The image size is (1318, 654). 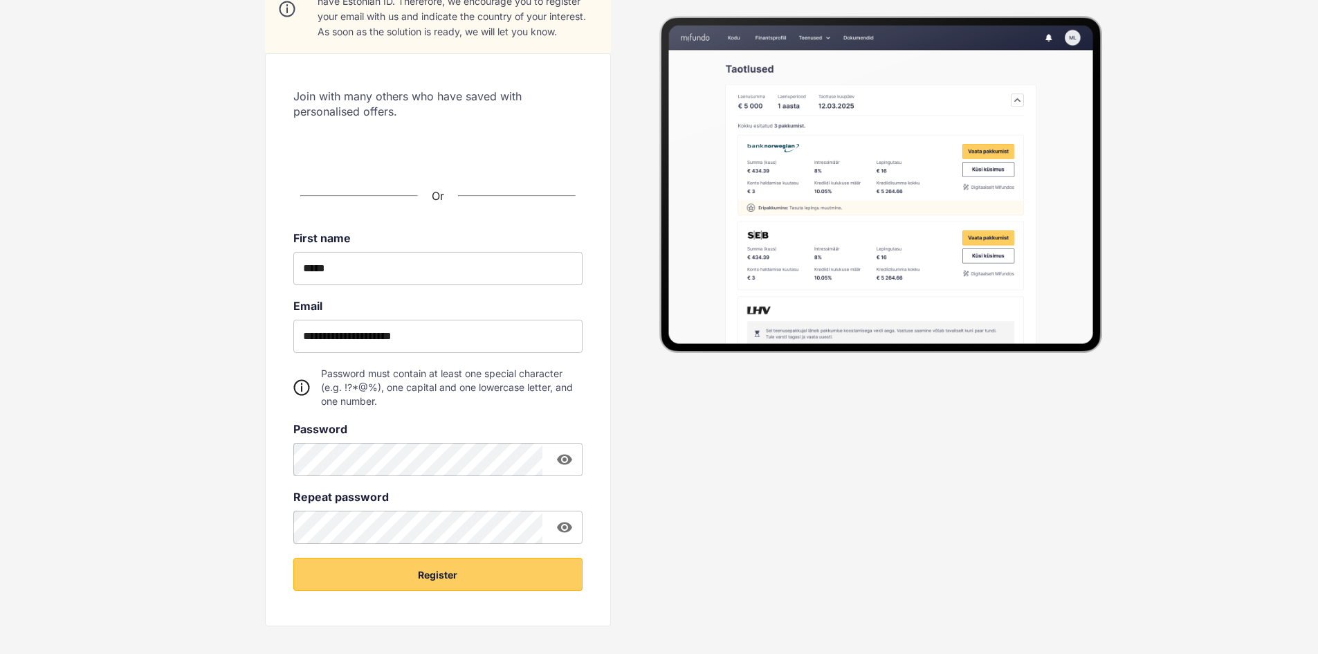 I want to click on span: Register, so click(x=437, y=575).